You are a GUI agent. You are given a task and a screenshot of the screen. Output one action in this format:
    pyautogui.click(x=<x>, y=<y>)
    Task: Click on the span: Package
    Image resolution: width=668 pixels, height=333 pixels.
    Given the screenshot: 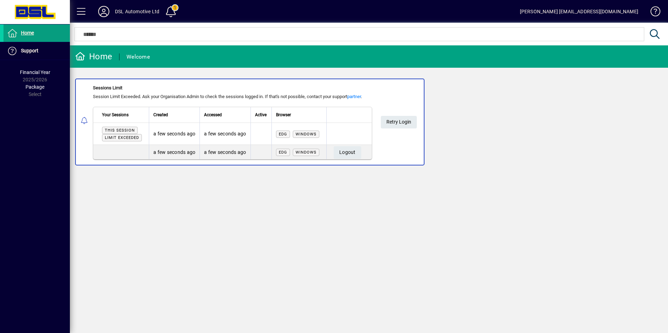 What is the action you would take?
    pyautogui.click(x=35, y=87)
    